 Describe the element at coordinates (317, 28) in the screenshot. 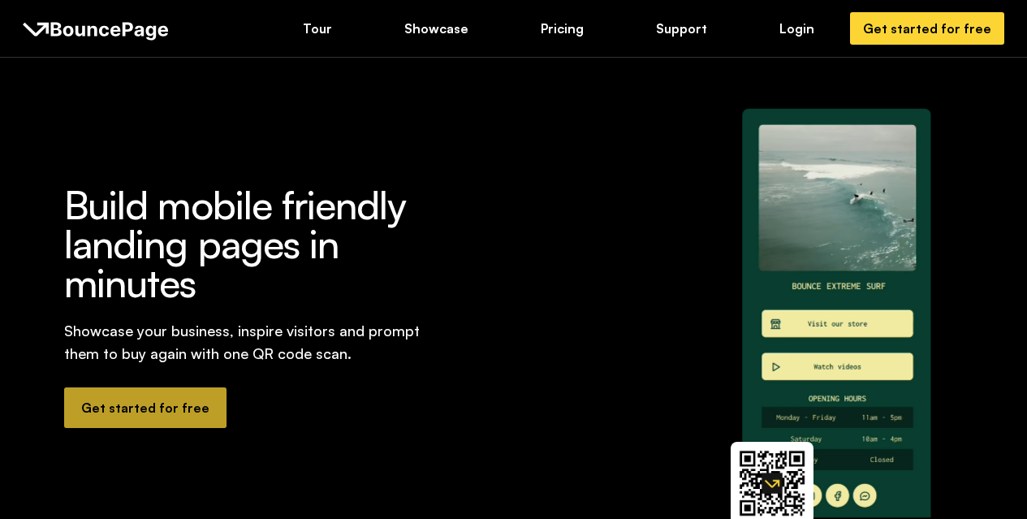

I see `a: Tour` at that location.